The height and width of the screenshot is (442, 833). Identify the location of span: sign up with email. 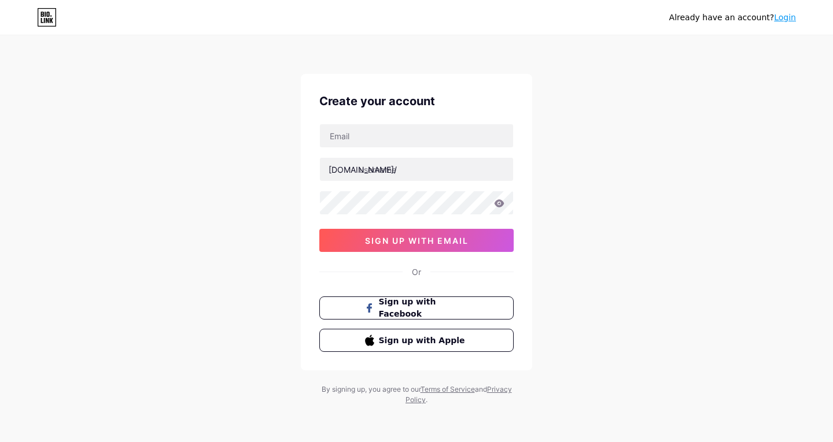
(416, 241).